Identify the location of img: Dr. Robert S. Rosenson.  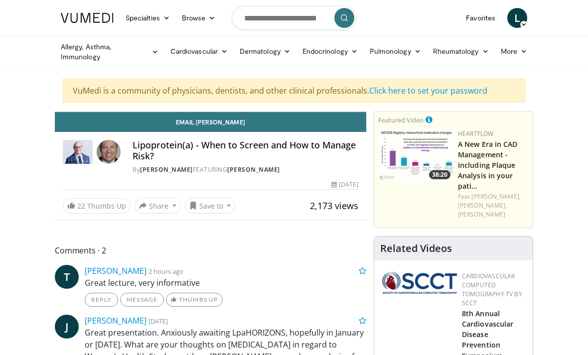
(78, 152).